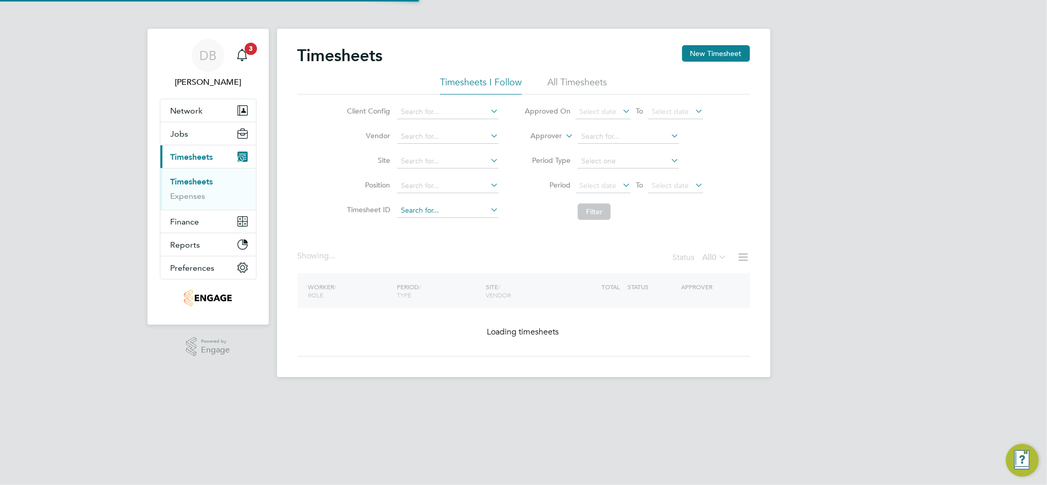 The width and height of the screenshot is (1047, 485). What do you see at coordinates (481, 85) in the screenshot?
I see `li: Timesheets I Follow` at bounding box center [481, 85].